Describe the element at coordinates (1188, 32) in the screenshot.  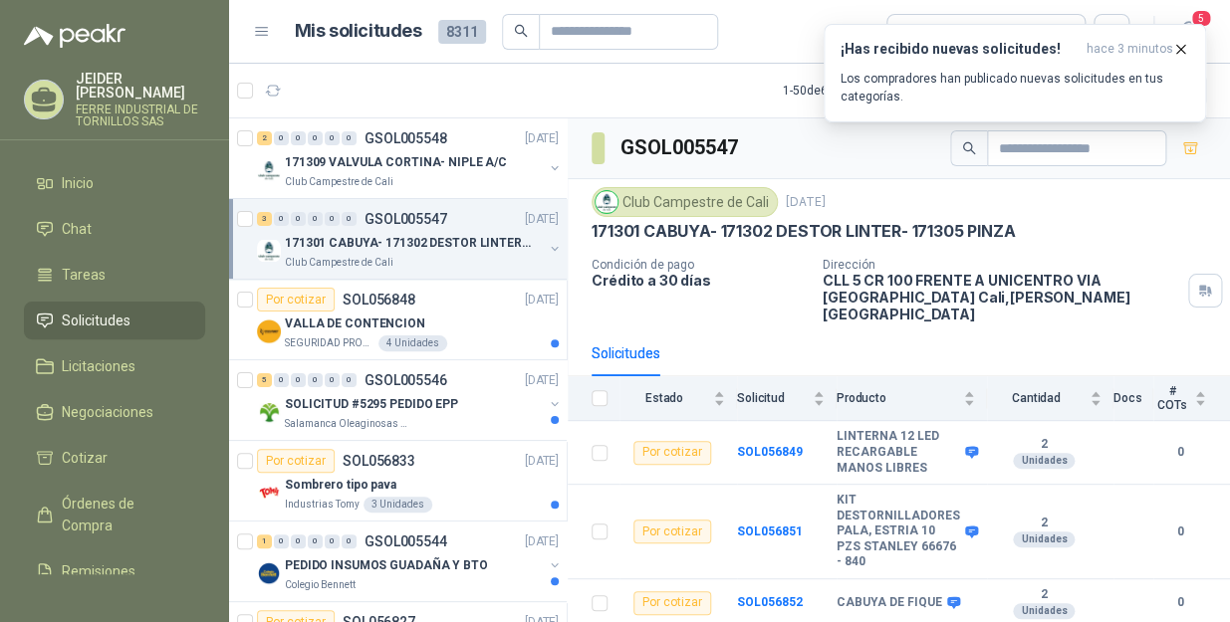
I see `button: 5` at that location.